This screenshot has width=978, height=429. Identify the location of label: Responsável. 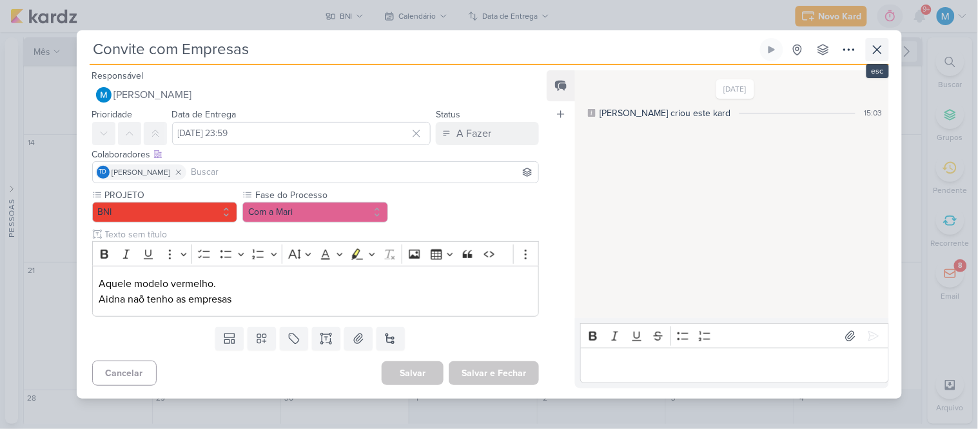
(118, 75).